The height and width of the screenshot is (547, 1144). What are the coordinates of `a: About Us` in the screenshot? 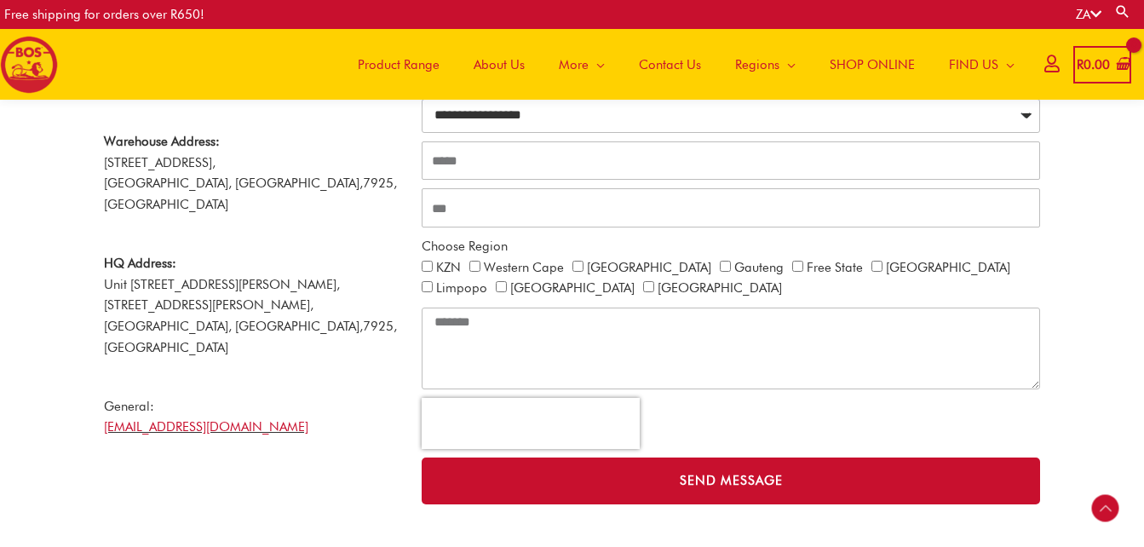 It's located at (499, 64).